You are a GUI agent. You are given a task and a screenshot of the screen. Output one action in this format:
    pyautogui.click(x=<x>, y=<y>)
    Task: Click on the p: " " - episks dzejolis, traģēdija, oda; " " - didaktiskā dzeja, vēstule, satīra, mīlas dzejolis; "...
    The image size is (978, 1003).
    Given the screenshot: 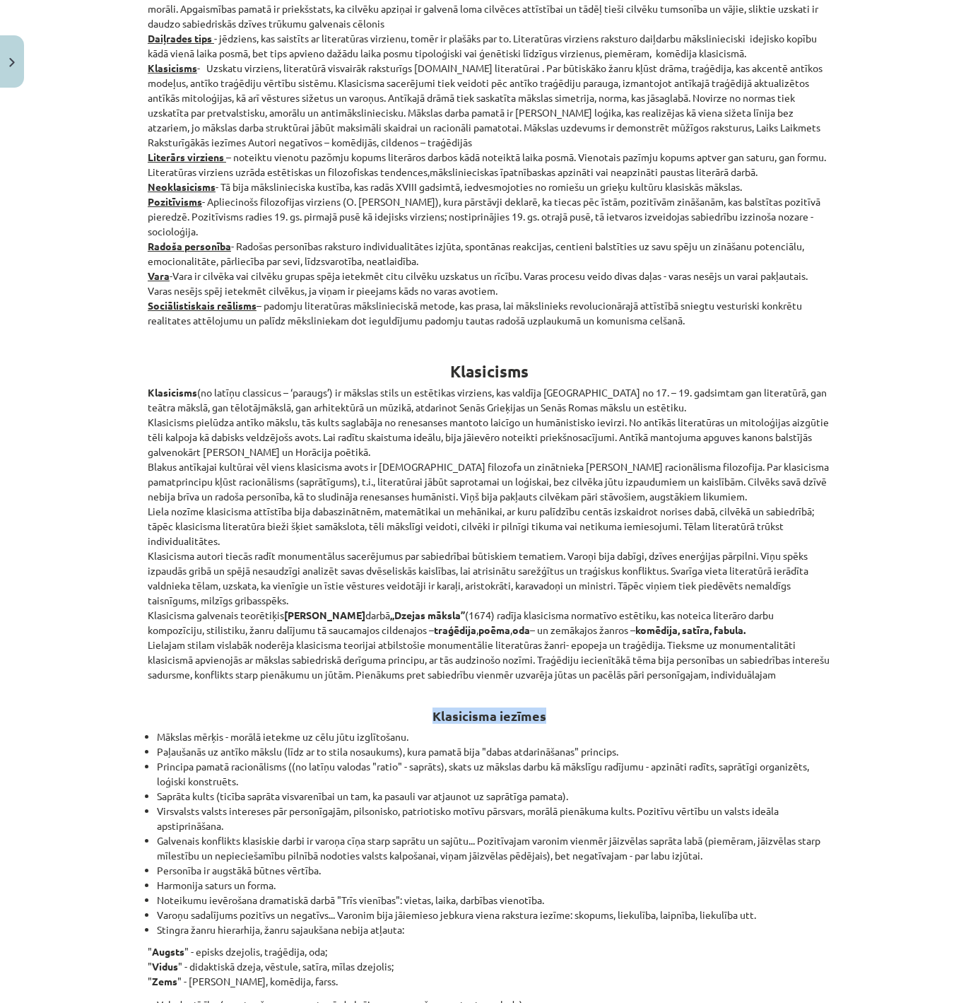 What is the action you would take?
    pyautogui.click(x=489, y=966)
    